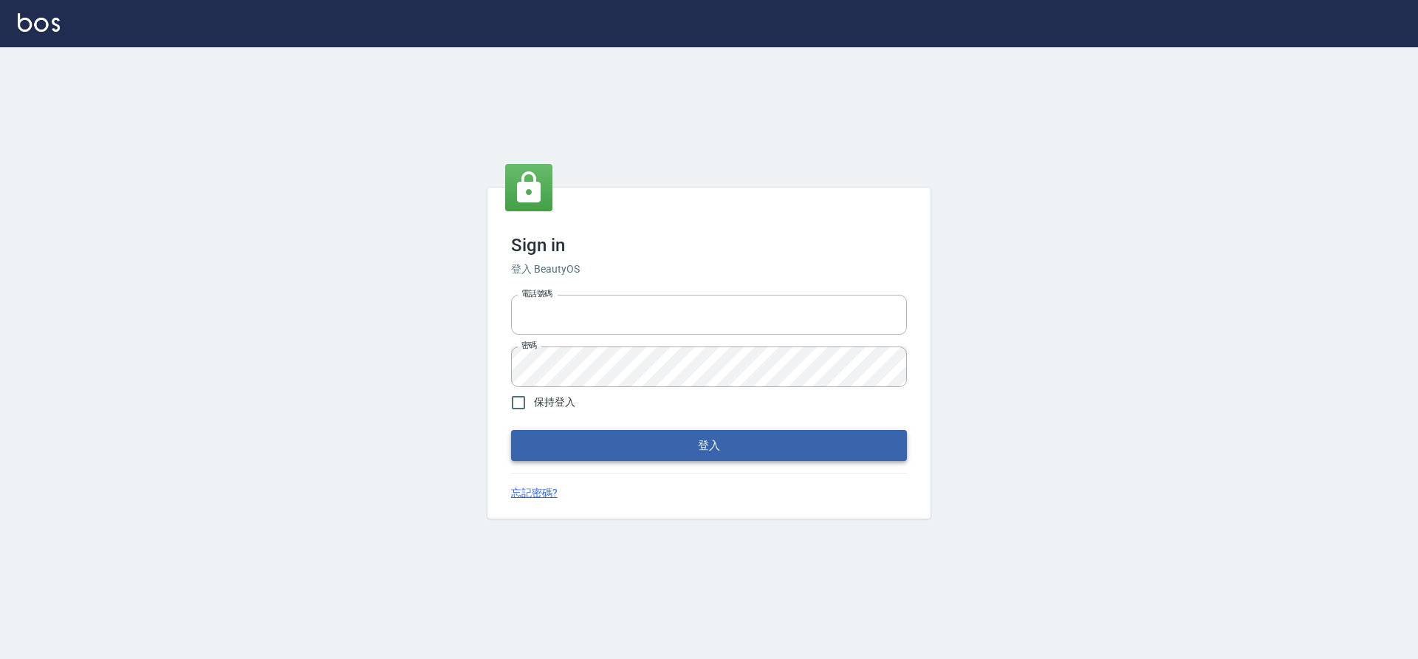 The image size is (1418, 659). I want to click on img: Logo, so click(38, 22).